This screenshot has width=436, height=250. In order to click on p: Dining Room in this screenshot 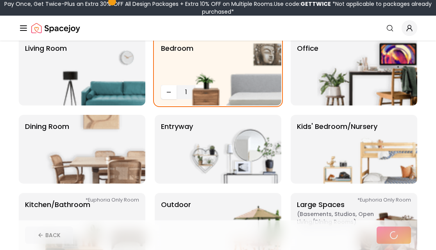, I will do `click(47, 149)`.